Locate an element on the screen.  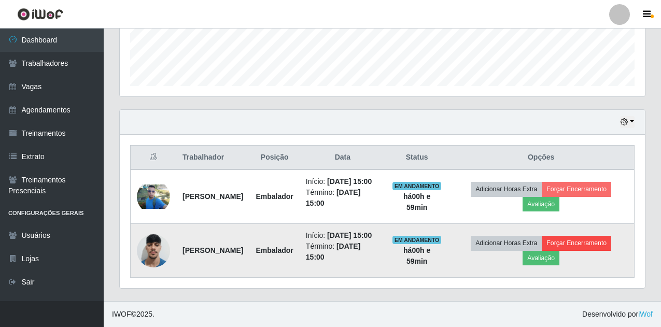
th: Data is located at coordinates (343, 158).